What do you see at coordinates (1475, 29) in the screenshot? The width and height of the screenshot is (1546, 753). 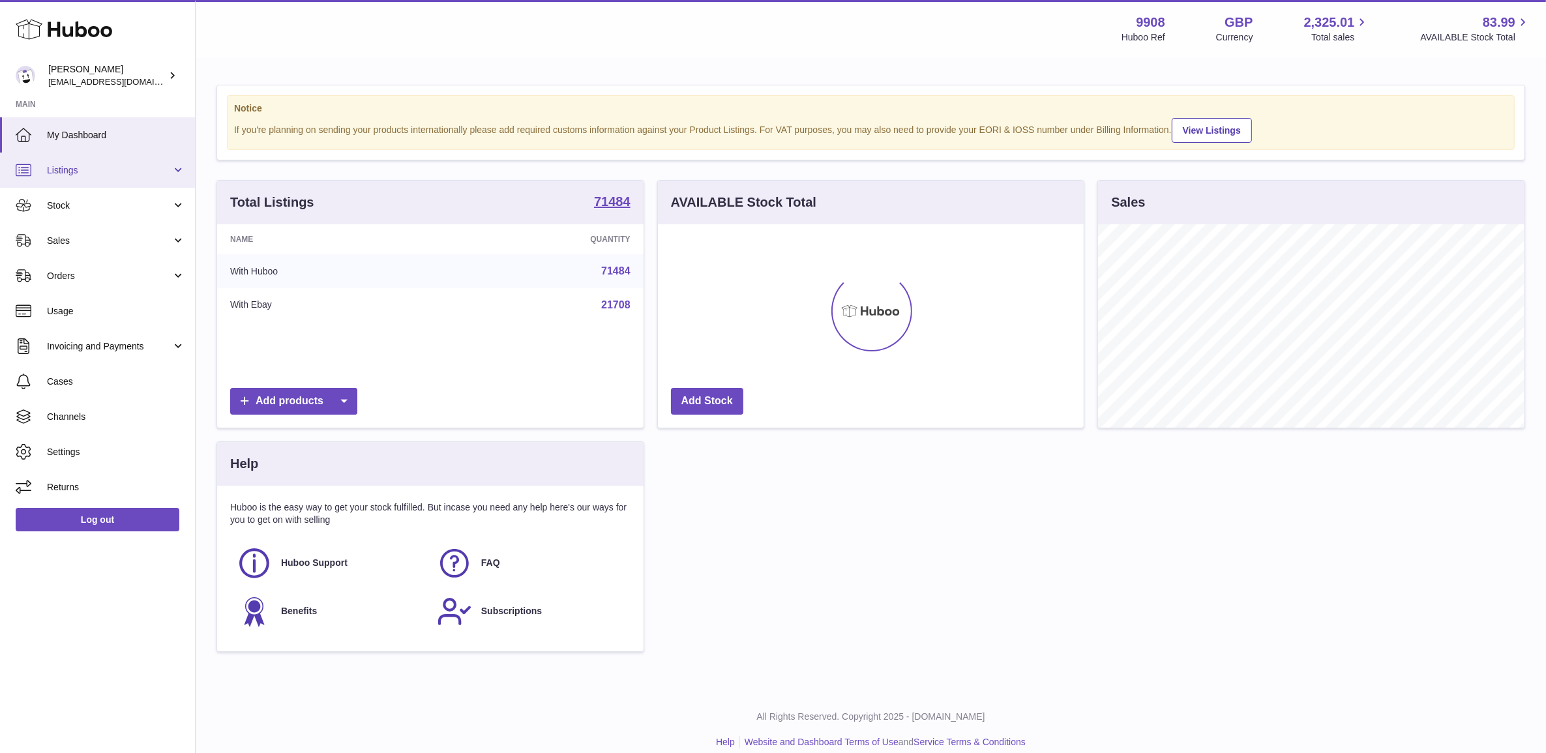 I see `a: 83.99 AVAILABLE Stock Total` at bounding box center [1475, 29].